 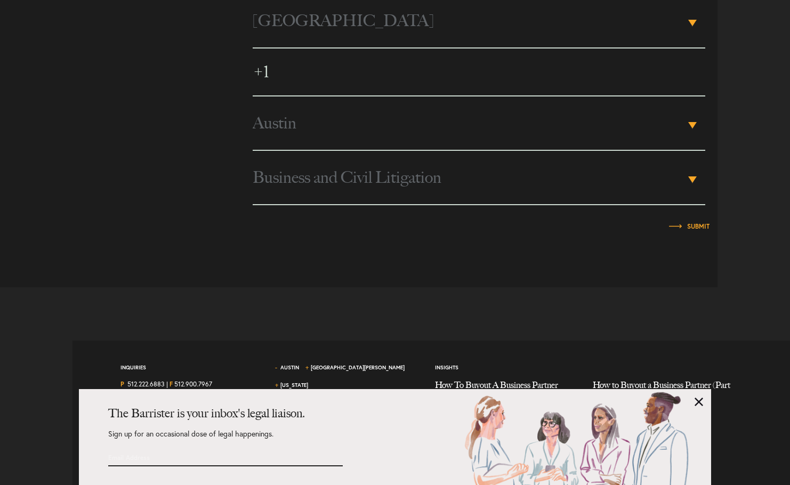 I want to click on p: Sign up for an occasional dose of legal happenings., so click(x=226, y=439).